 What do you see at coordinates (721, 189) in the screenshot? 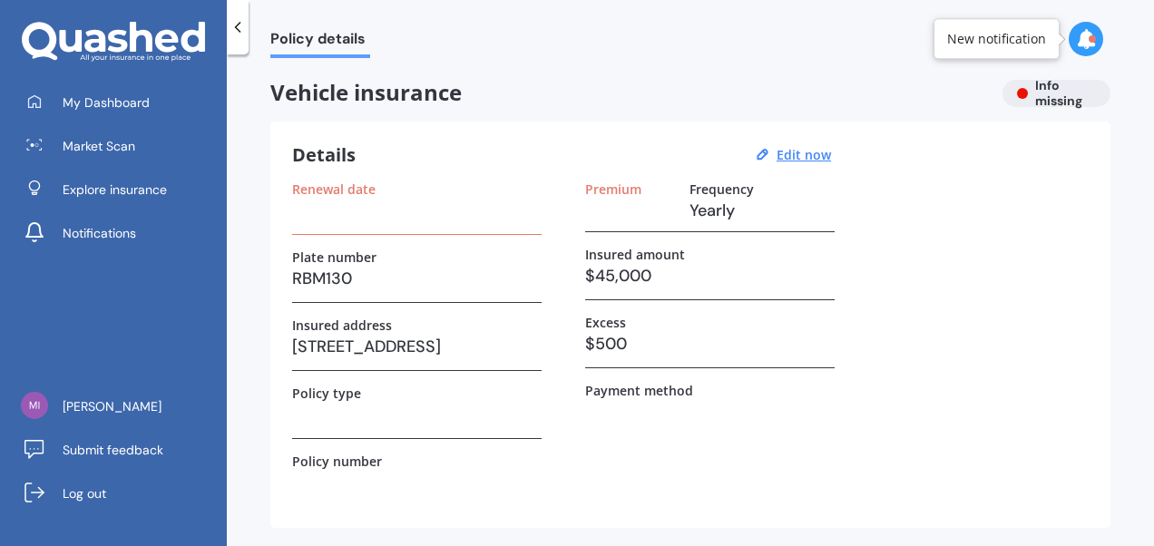
I see `label: Frequency` at bounding box center [721, 189].